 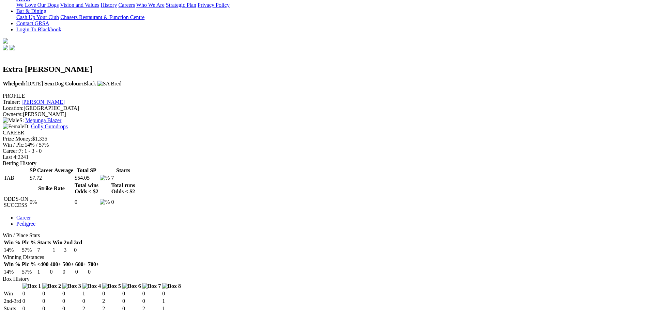 I want to click on th: Strike Rate, so click(x=51, y=189).